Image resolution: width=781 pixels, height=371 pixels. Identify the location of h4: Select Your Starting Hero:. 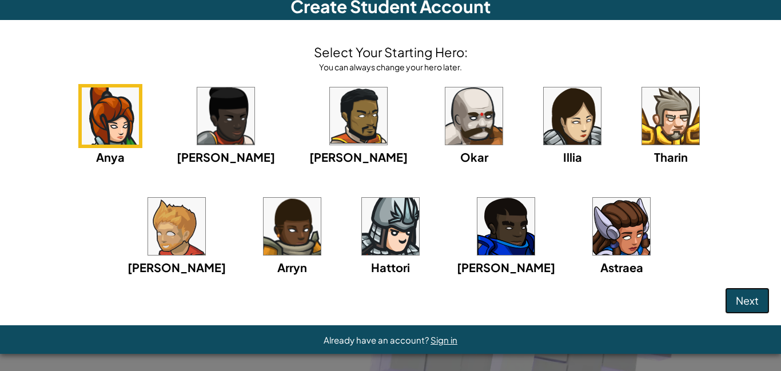
(391, 52).